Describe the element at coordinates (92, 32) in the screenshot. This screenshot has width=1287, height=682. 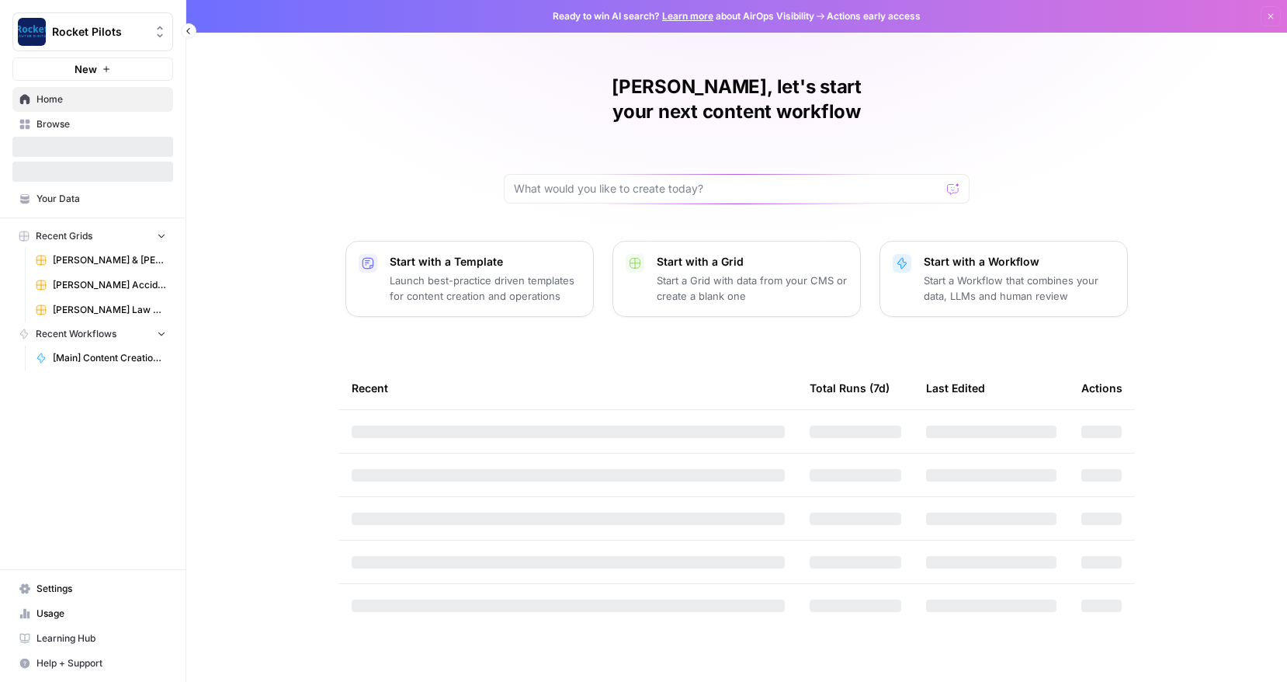
I see `button: Workspace: Rocket Pilots` at that location.